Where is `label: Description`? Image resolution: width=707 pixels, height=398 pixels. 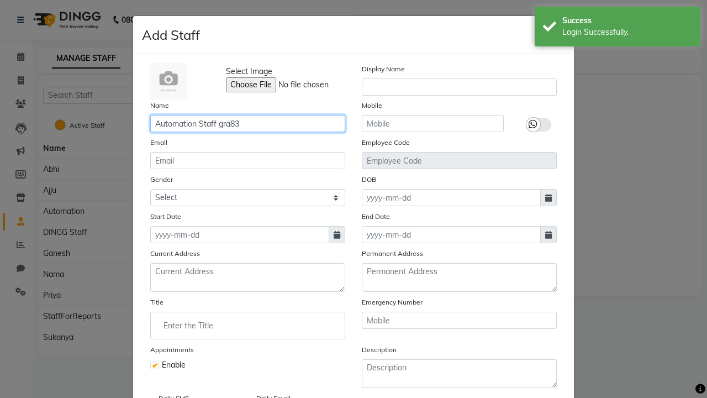 label: Description is located at coordinates (379, 350).